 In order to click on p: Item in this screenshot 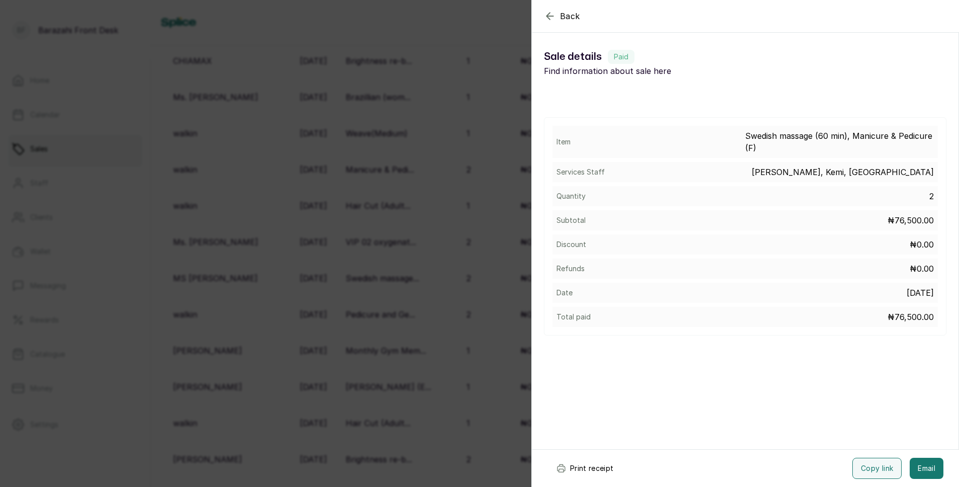, I will do `click(563, 142)`.